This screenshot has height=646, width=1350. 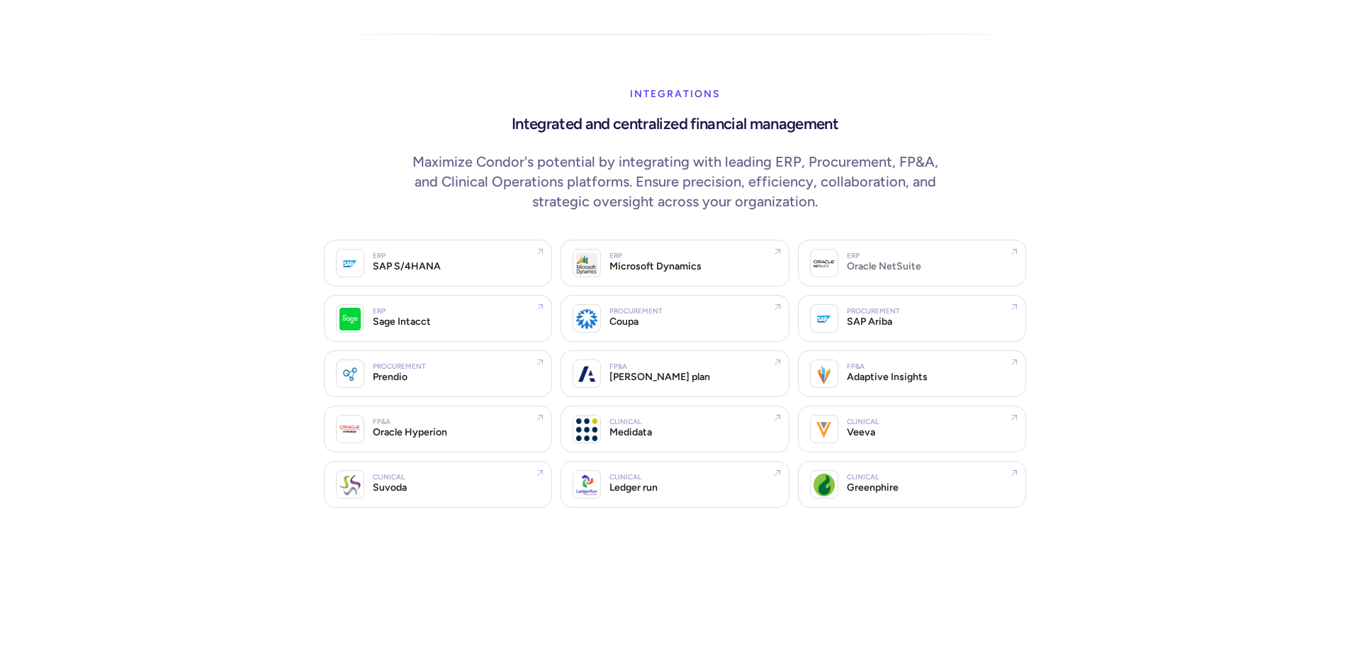 I want to click on div: SAP Ariba, so click(x=870, y=322).